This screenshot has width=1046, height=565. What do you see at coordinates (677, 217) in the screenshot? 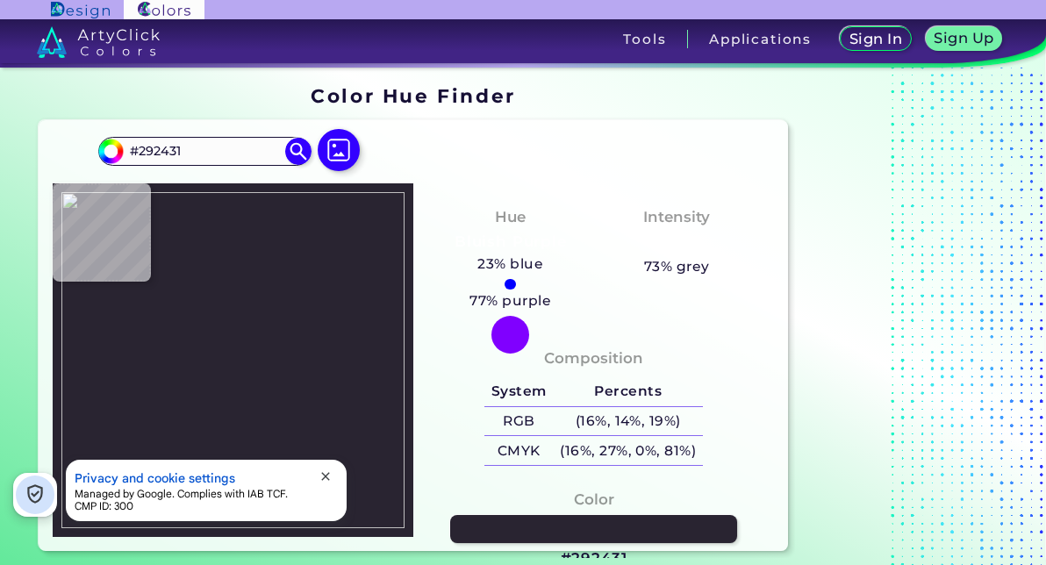
I see `h4: Intensity` at bounding box center [677, 217].